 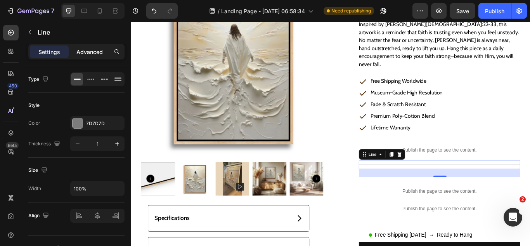 What do you see at coordinates (523, 199) in the screenshot?
I see `span: 2` at bounding box center [523, 199].